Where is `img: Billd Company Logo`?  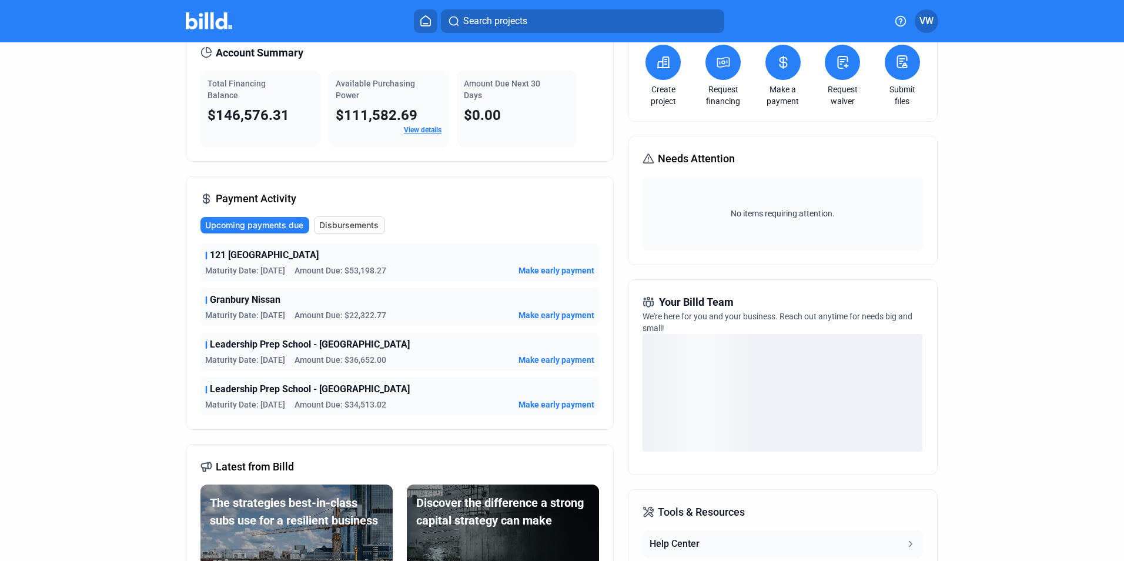 img: Billd Company Logo is located at coordinates (209, 21).